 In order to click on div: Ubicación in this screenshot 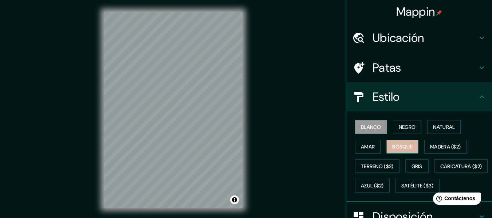, I will do `click(419, 38)`.